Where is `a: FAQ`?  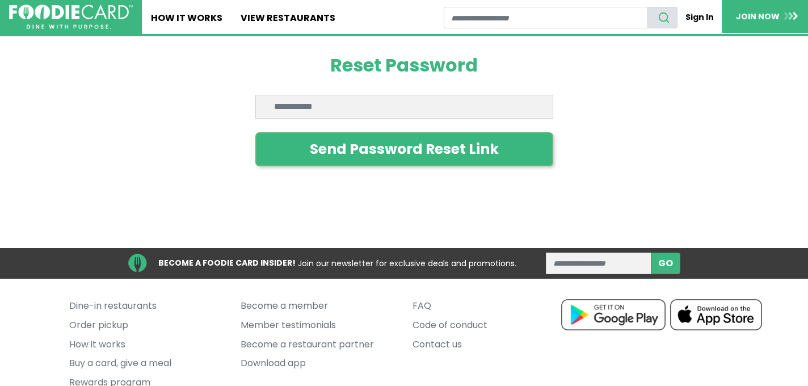 a: FAQ is located at coordinates (489, 306).